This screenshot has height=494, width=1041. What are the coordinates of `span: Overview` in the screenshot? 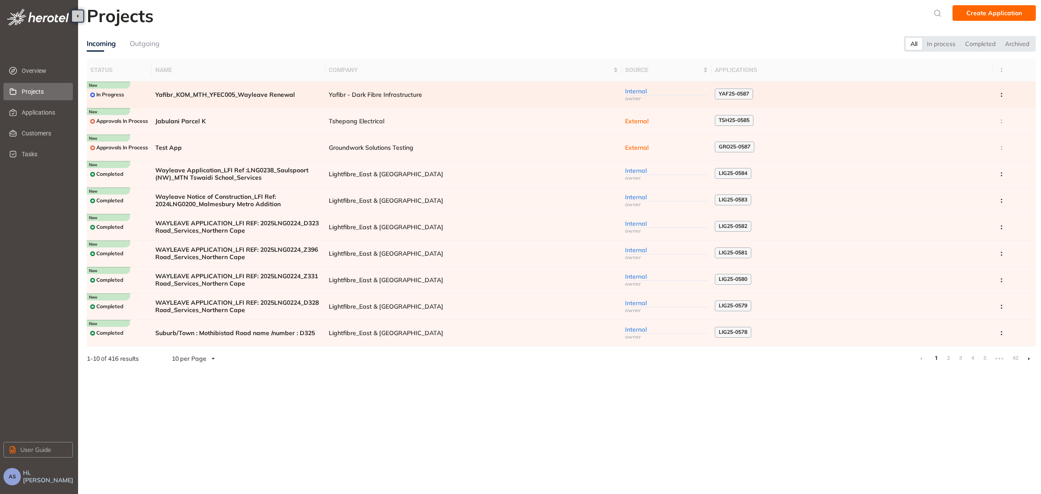 It's located at (44, 71).